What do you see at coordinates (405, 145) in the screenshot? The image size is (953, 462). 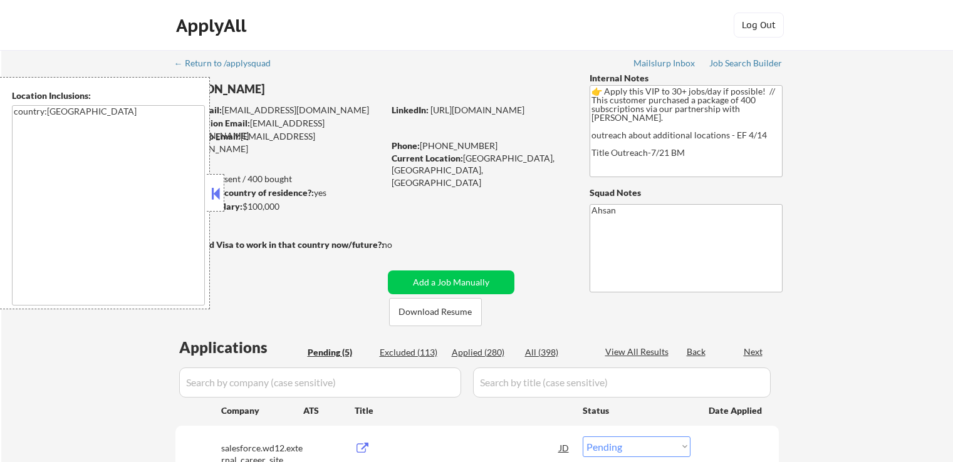 I see `strong: Phone:` at bounding box center [405, 145].